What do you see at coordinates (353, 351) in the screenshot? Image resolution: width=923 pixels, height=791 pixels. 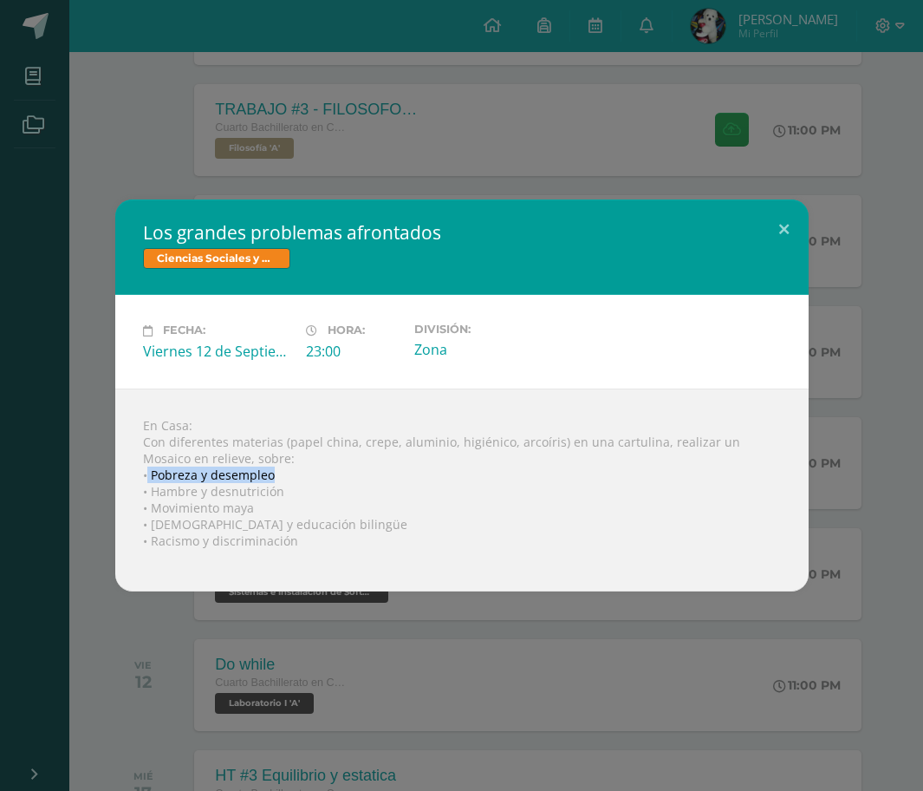 I see `div: 23:00` at bounding box center [353, 351].